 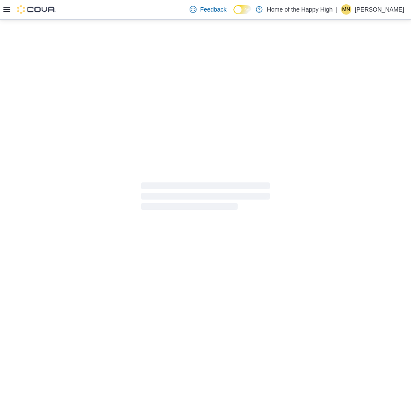 I want to click on span: Loading, so click(x=206, y=198).